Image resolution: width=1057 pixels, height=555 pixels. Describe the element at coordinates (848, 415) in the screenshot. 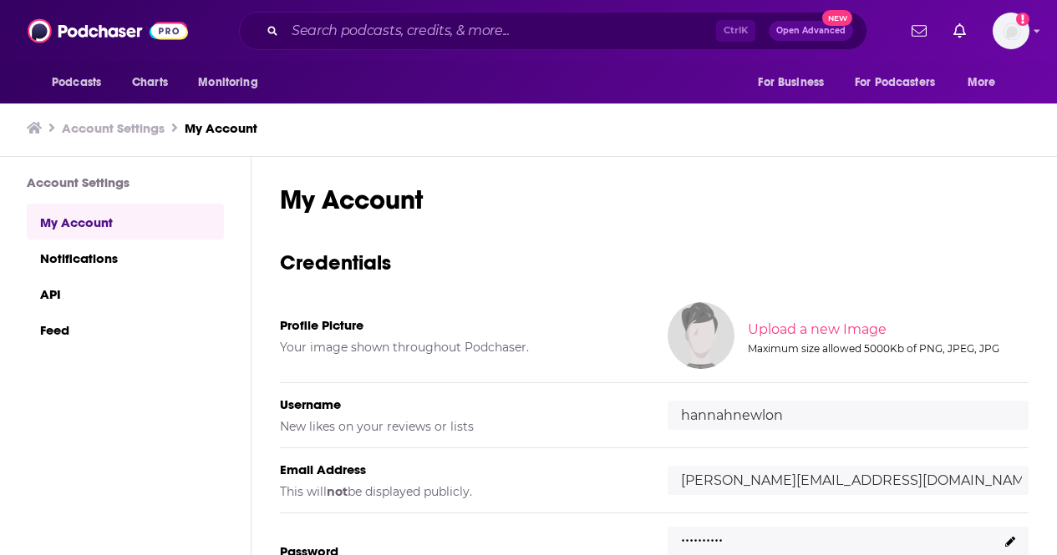

I see `input: username` at that location.